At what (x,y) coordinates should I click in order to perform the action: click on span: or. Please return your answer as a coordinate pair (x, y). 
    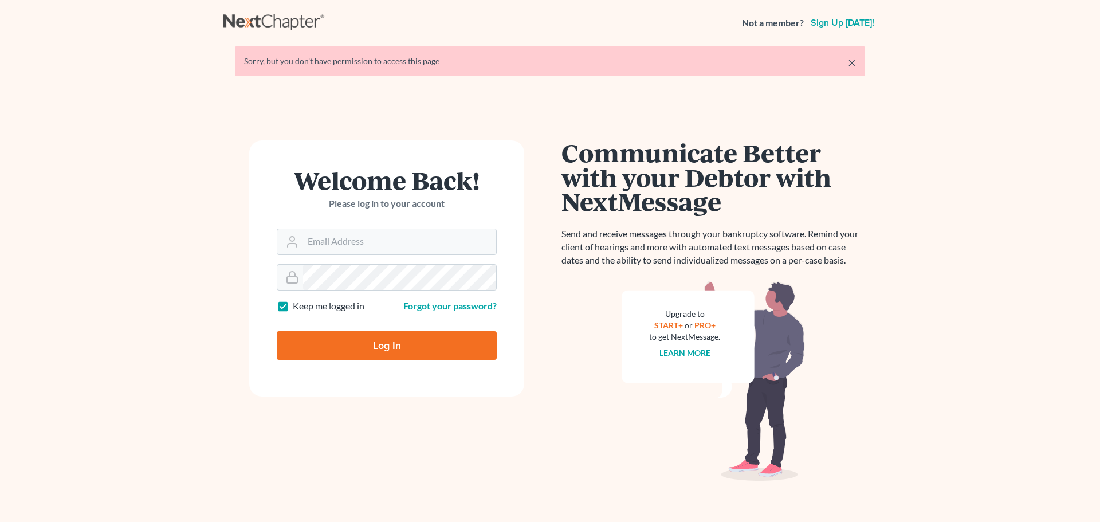
    Looking at the image, I should click on (689, 325).